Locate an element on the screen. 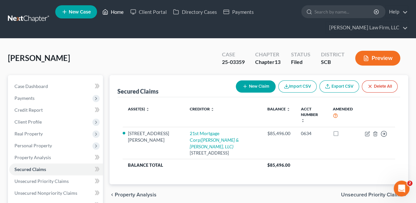 The height and width of the screenshot is (203, 416). span: Personal Property is located at coordinates (33, 145).